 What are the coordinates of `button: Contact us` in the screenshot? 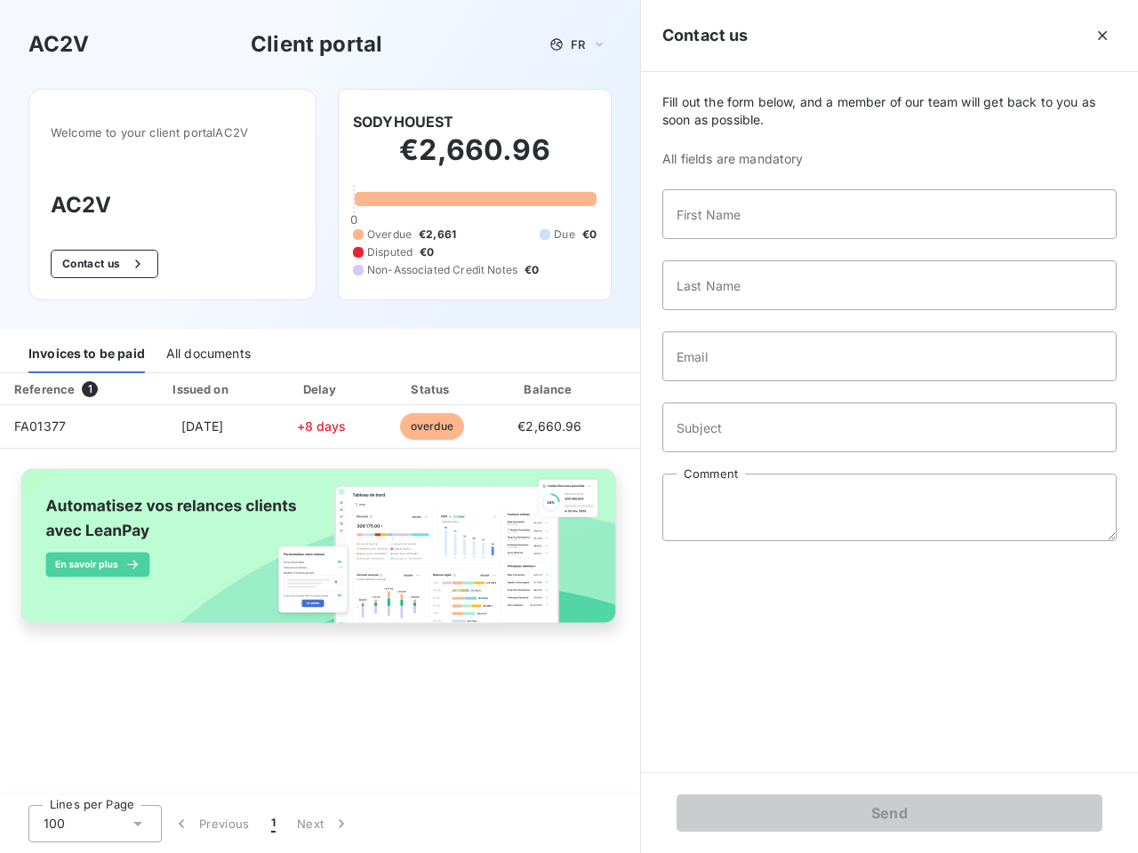 It's located at (104, 264).